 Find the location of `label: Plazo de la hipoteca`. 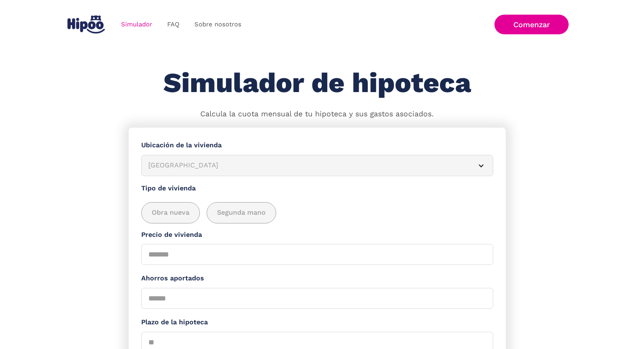

label: Plazo de la hipoteca is located at coordinates (317, 323).